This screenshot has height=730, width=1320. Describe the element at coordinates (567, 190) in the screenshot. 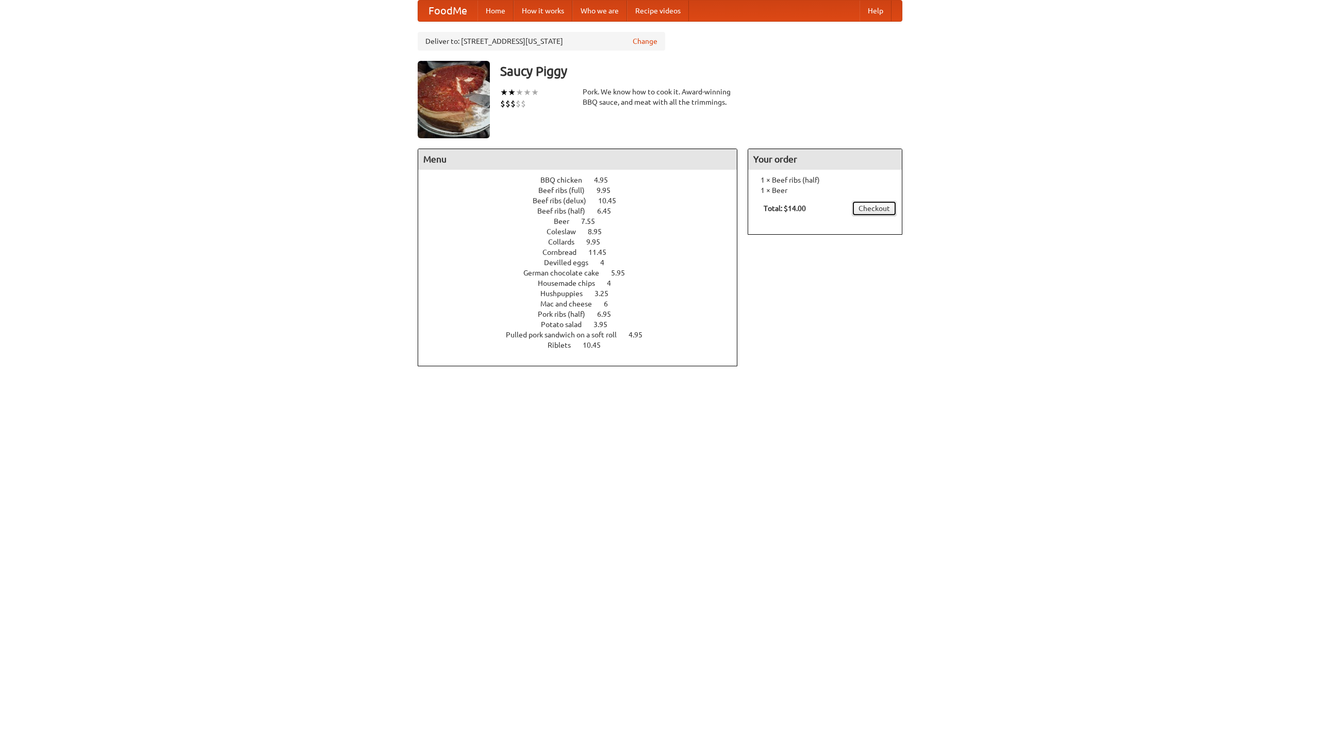

I see `span: Beef ribs (full)` at that location.